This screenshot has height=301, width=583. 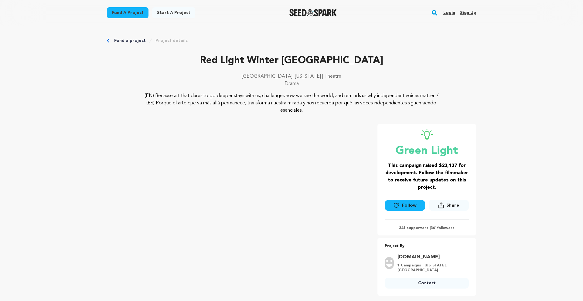 I want to click on h3: This campaign raised $23,137 for development. Follow the filmmaker to receive future updates on t..., so click(x=427, y=177).